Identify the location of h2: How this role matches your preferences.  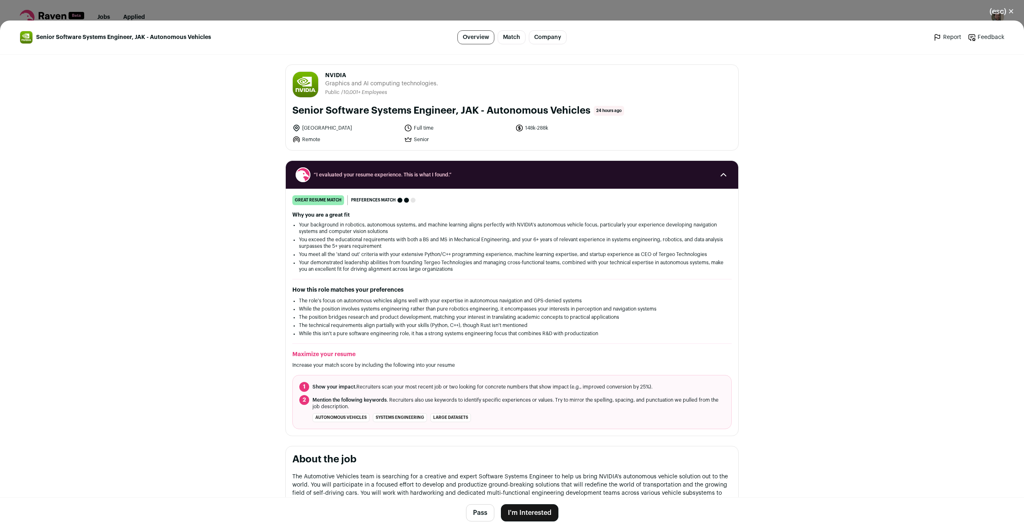
(512, 290).